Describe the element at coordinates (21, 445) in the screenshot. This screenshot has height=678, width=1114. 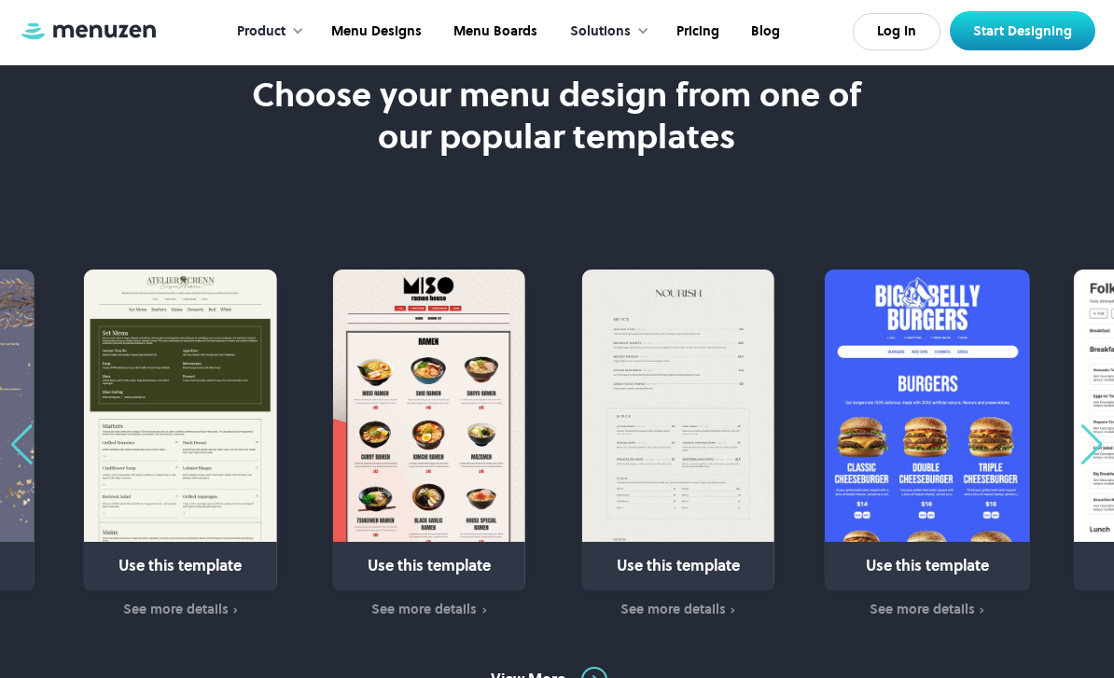
I see `div: Previous slide` at that location.